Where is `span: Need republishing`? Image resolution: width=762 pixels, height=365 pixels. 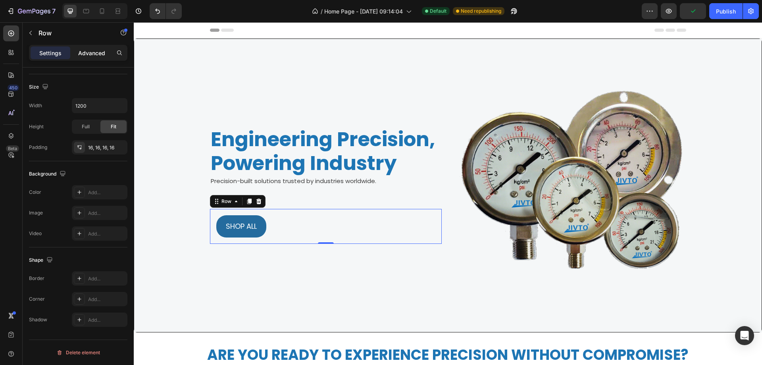 span: Need republishing is located at coordinates (481, 11).